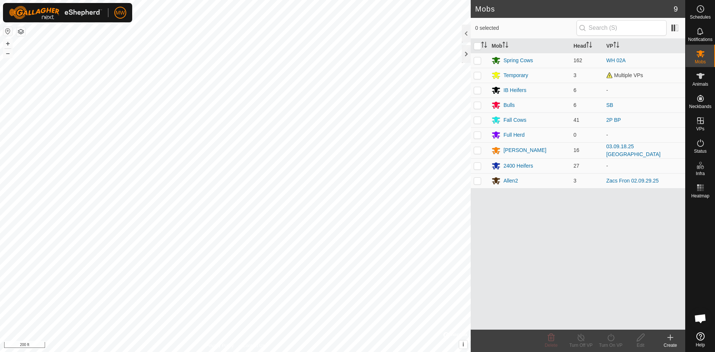 The width and height of the screenshot is (715, 352). What do you see at coordinates (55, 13) in the screenshot?
I see `img: Gallagher Logo` at bounding box center [55, 13].